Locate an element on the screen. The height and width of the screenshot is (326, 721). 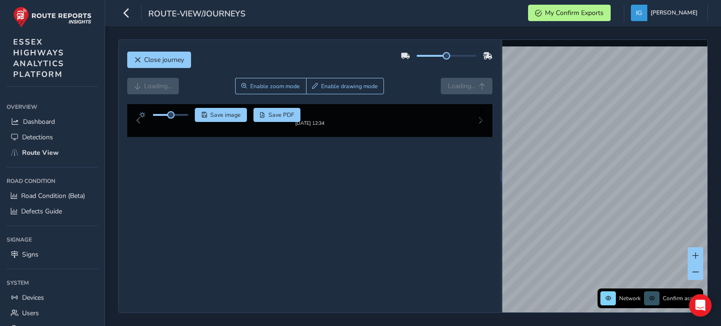
span: My Confirm Exports is located at coordinates (574, 13).